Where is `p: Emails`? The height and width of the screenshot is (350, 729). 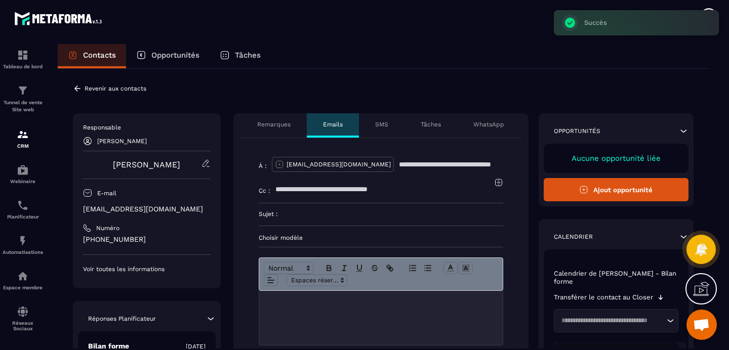
p: Emails is located at coordinates (333, 125).